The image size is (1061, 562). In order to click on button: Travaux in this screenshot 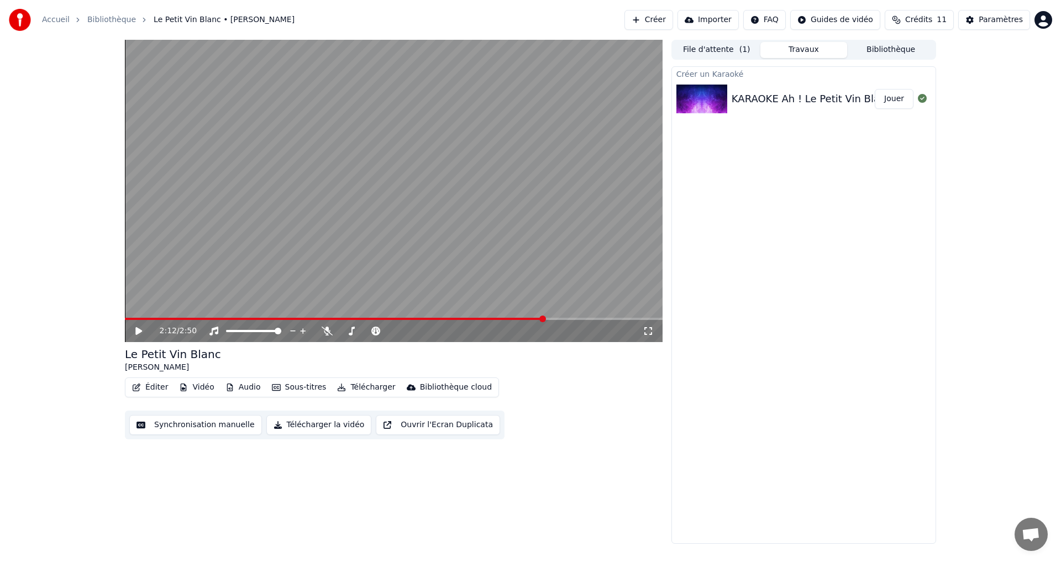, I will do `click(804, 50)`.